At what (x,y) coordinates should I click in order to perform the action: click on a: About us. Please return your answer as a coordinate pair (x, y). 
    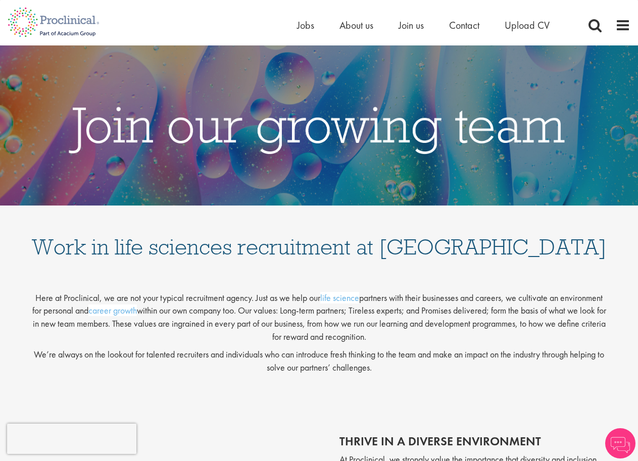
    Looking at the image, I should click on (356, 25).